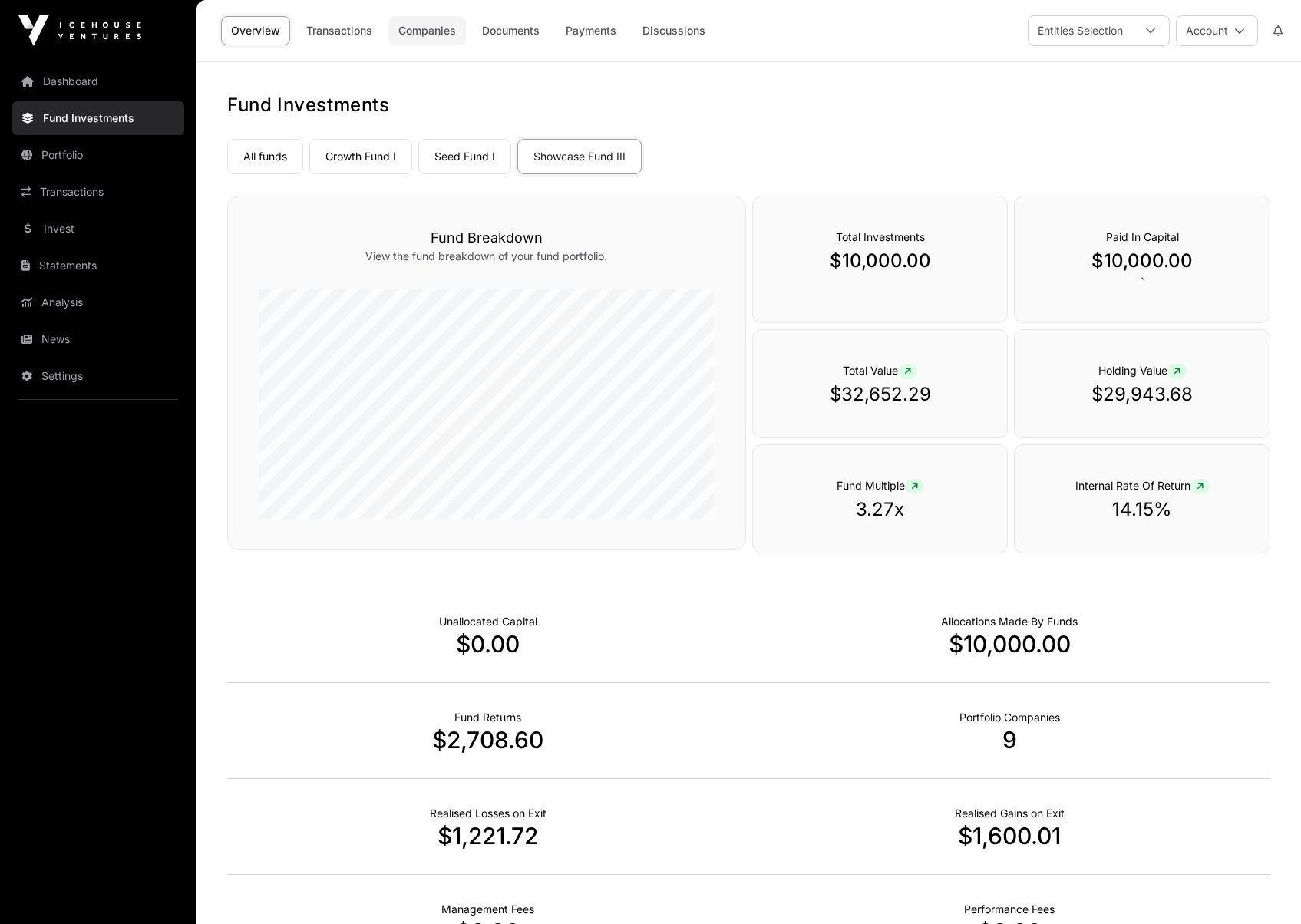 The height and width of the screenshot is (924, 1301). I want to click on a: Overview, so click(256, 31).